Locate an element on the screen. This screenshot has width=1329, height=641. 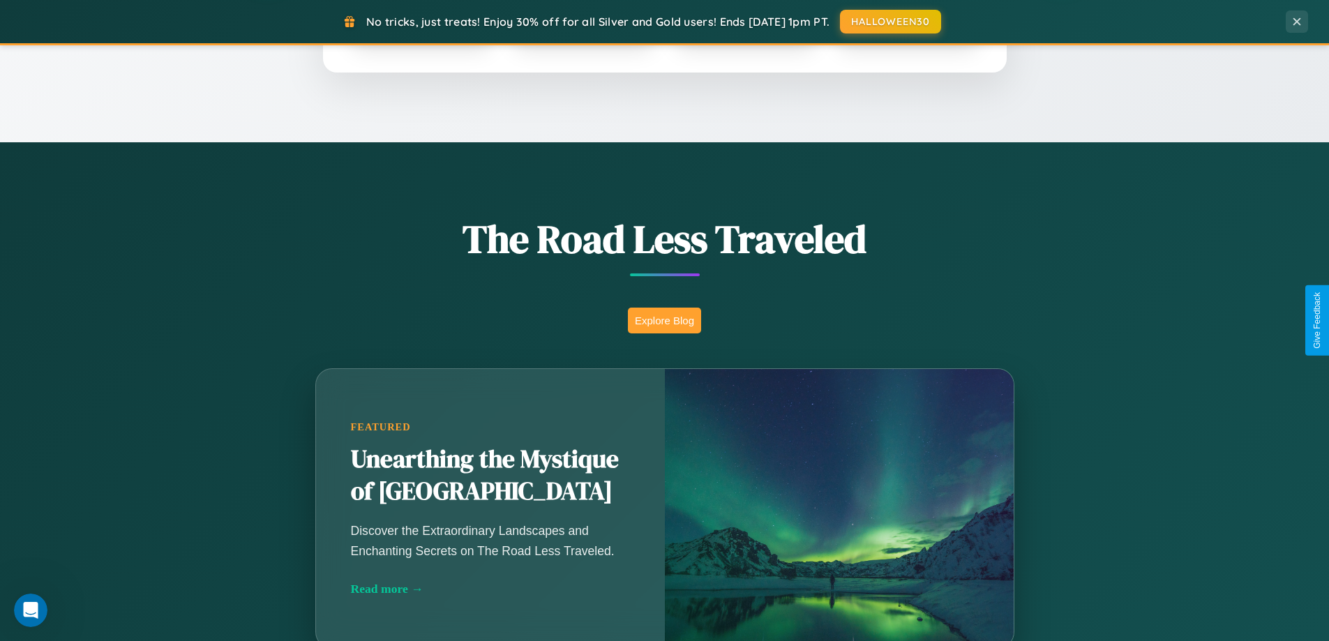
button: Explore Blog is located at coordinates (664, 320).